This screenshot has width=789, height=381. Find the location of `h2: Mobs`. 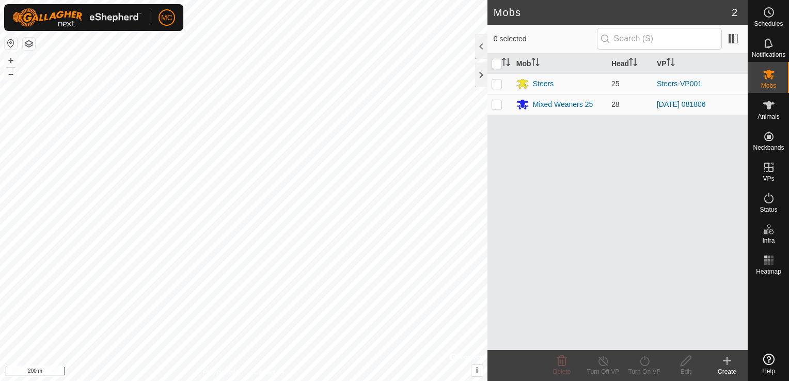

h2: Mobs is located at coordinates (613, 12).